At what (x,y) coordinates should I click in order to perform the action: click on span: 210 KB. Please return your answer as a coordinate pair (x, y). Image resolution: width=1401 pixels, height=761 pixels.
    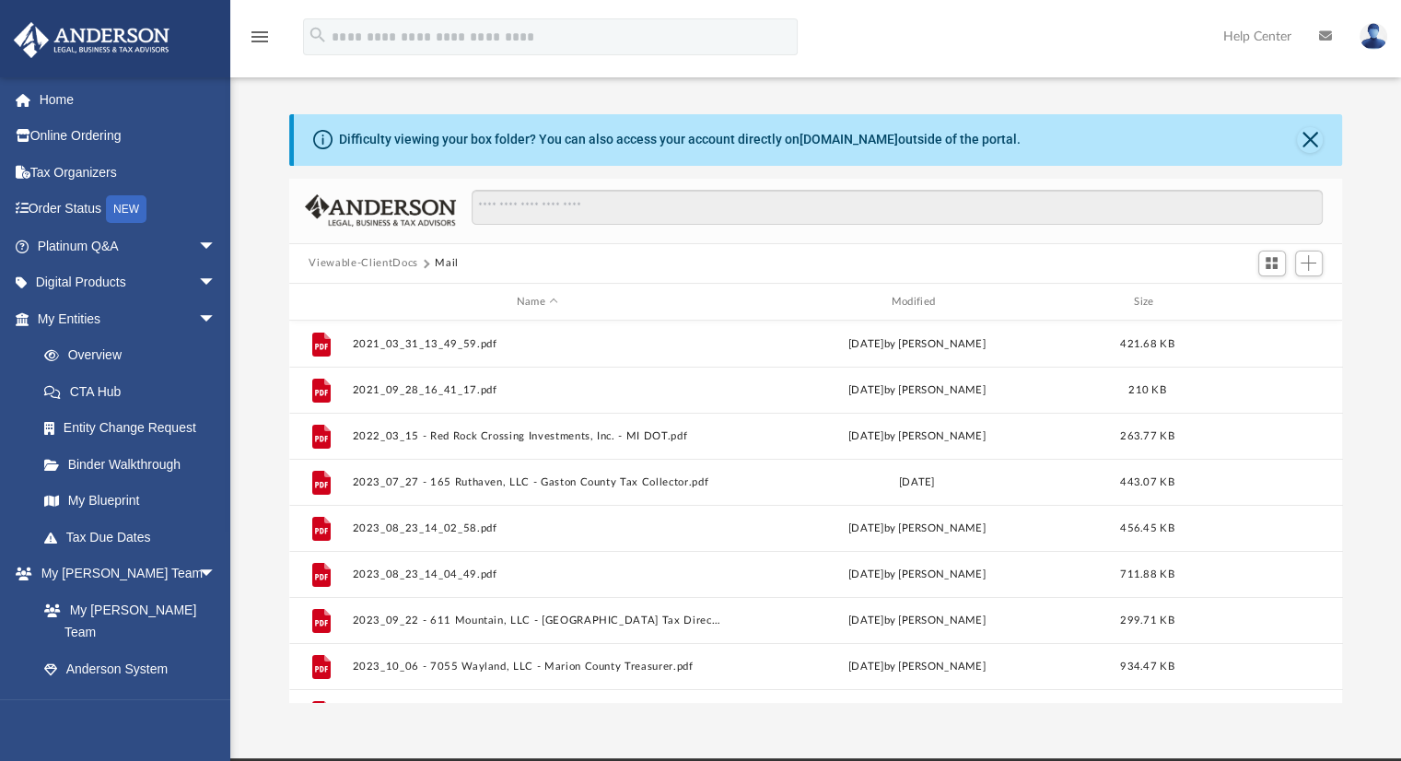
    Looking at the image, I should click on (1146, 390).